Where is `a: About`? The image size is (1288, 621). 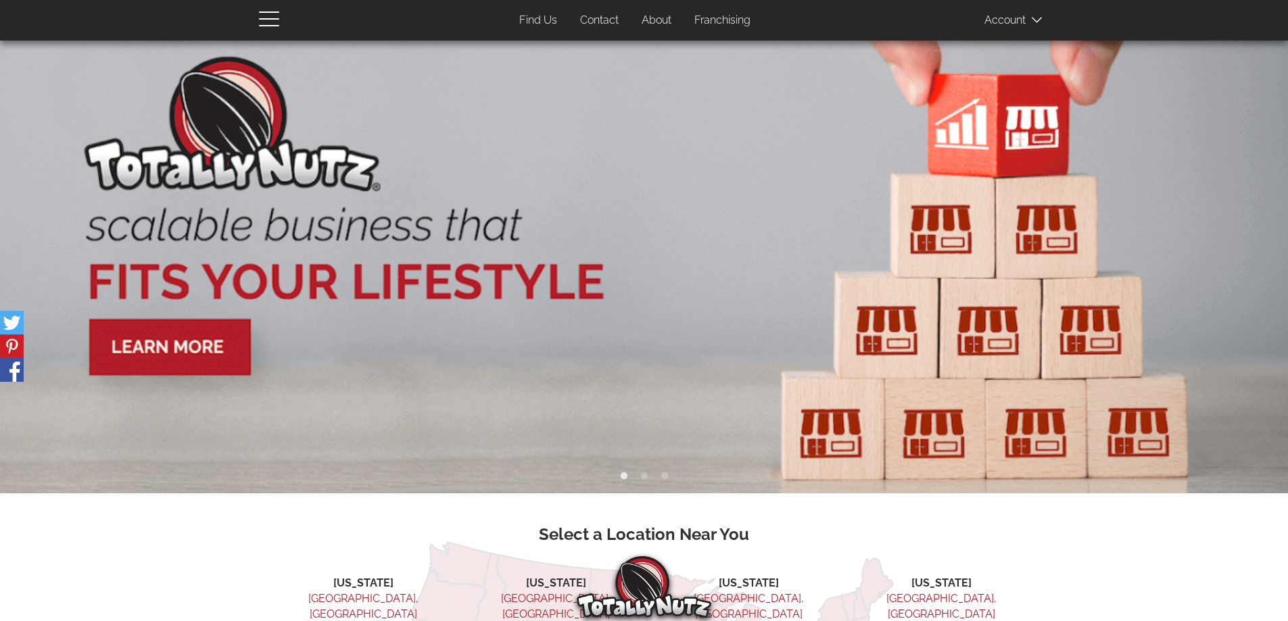
a: About is located at coordinates (656, 20).